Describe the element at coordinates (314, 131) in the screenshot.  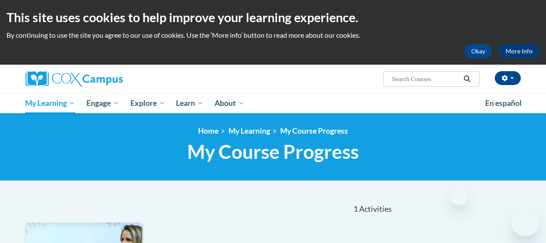
I see `a: My Course Progress` at that location.